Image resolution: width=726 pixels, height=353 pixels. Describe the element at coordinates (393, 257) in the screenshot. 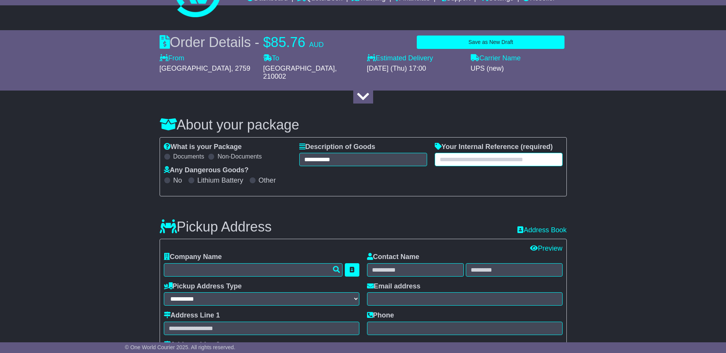

I see `label: Contact Name` at that location.